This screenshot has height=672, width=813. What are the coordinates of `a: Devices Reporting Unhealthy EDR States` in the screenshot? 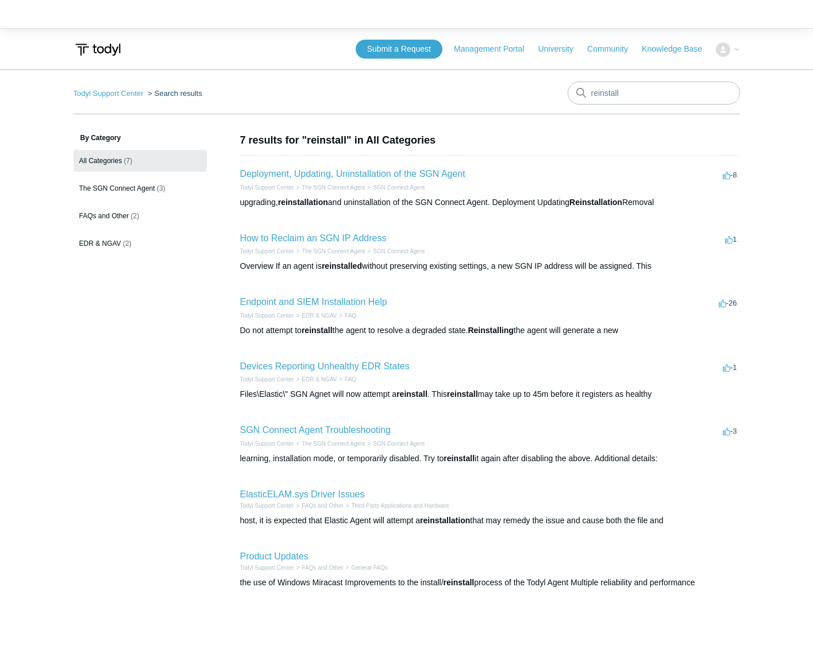 It's located at (325, 366).